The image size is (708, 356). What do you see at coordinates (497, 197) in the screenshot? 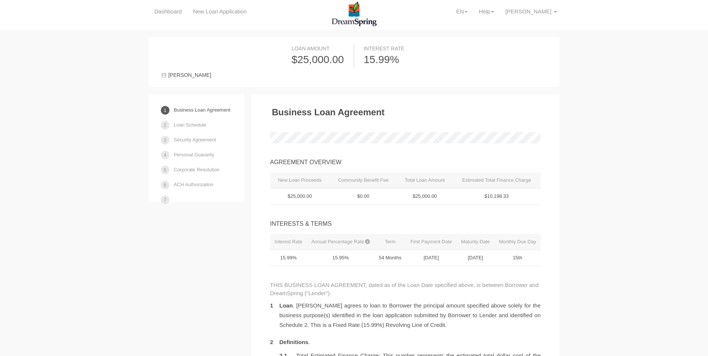
I see `td: $10,198.33` at bounding box center [497, 197].